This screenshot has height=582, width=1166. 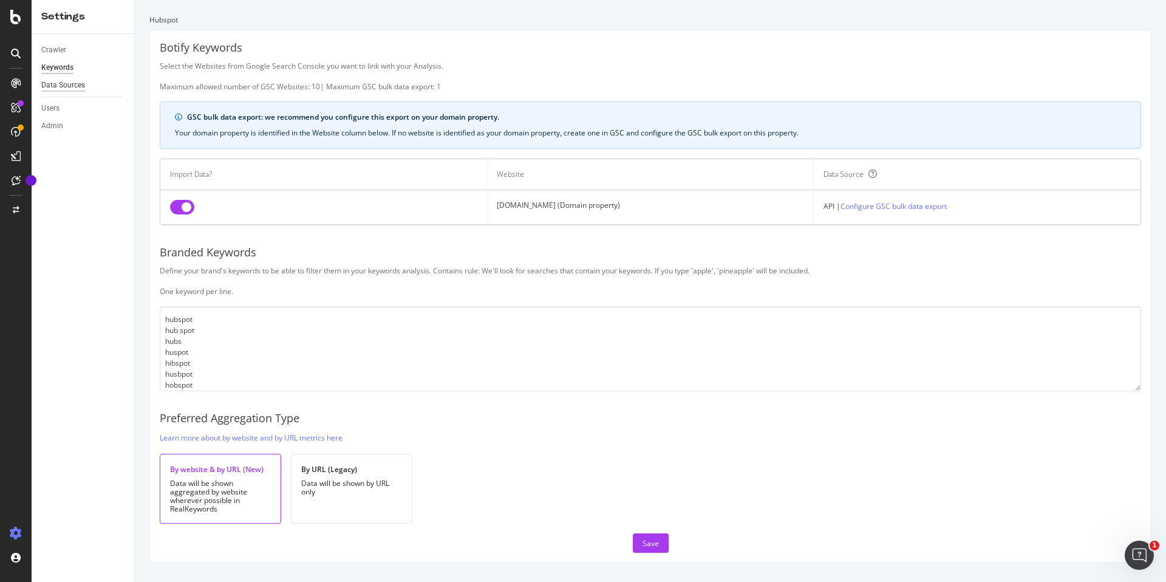 I want to click on div: Preferred Aggregation Type, so click(x=650, y=418).